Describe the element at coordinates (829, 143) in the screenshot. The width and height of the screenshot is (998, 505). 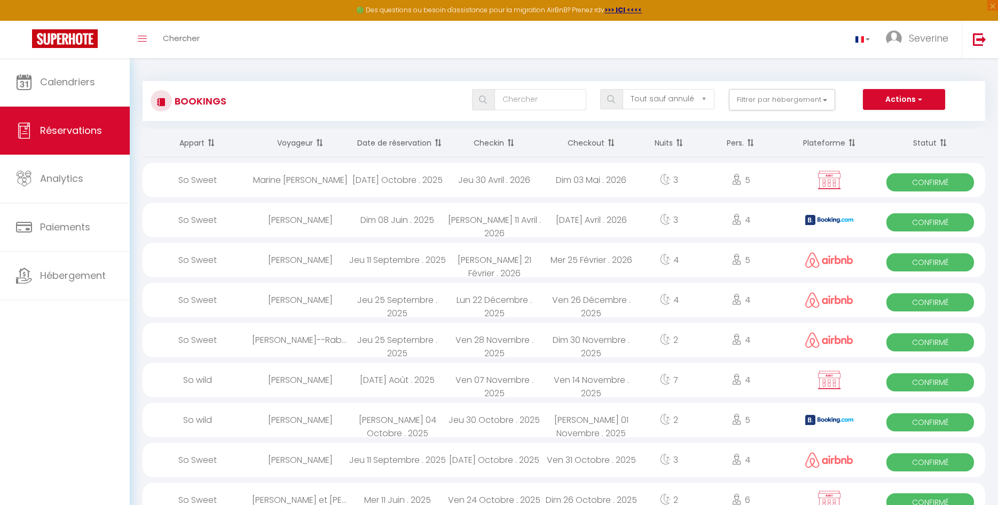
I see `th: Sort by channel` at that location.